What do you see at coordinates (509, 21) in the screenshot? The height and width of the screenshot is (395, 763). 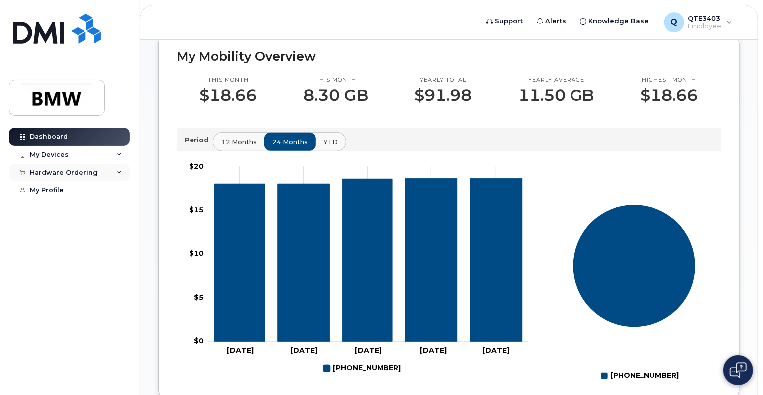 I see `span: Support` at bounding box center [509, 21].